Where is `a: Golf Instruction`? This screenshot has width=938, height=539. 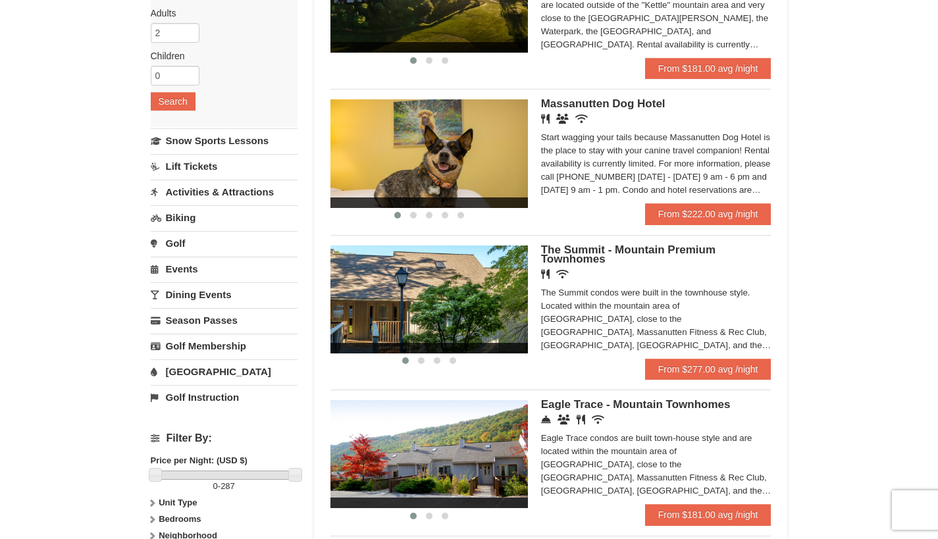
a: Golf Instruction is located at coordinates (224, 397).